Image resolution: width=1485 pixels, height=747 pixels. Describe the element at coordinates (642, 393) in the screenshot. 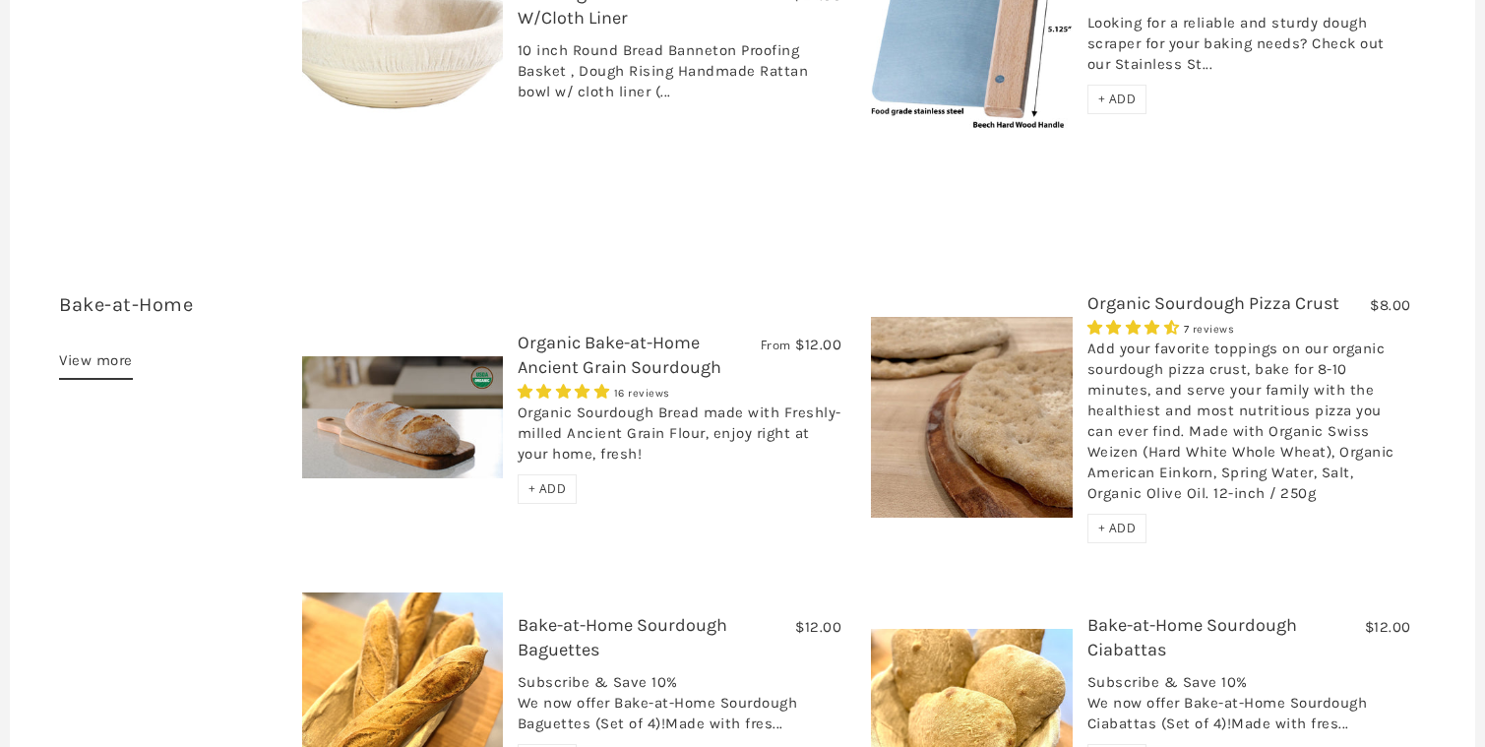

I see `span: 16 reviews` at that location.